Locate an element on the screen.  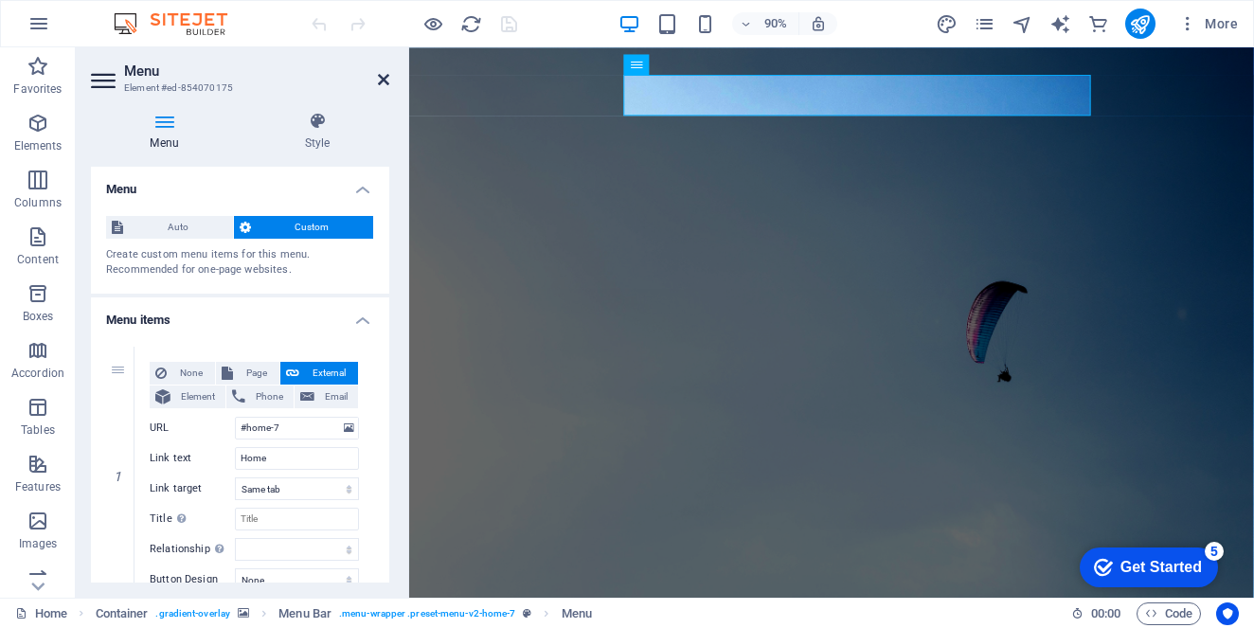
button: 90% is located at coordinates (765, 24).